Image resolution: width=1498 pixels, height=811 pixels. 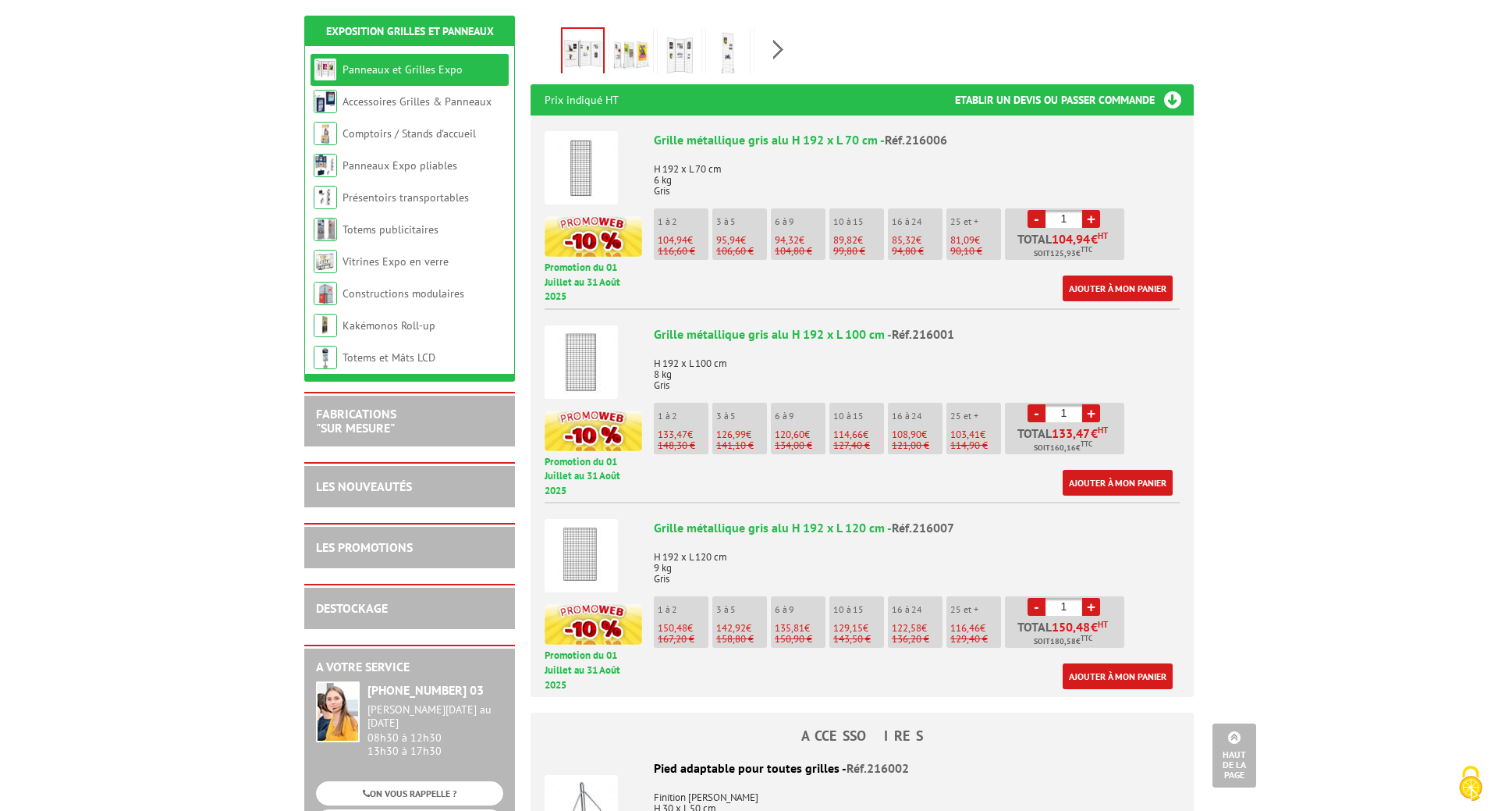 What do you see at coordinates (364, 547) in the screenshot?
I see `a: LES PROMOTIONS` at bounding box center [364, 547].